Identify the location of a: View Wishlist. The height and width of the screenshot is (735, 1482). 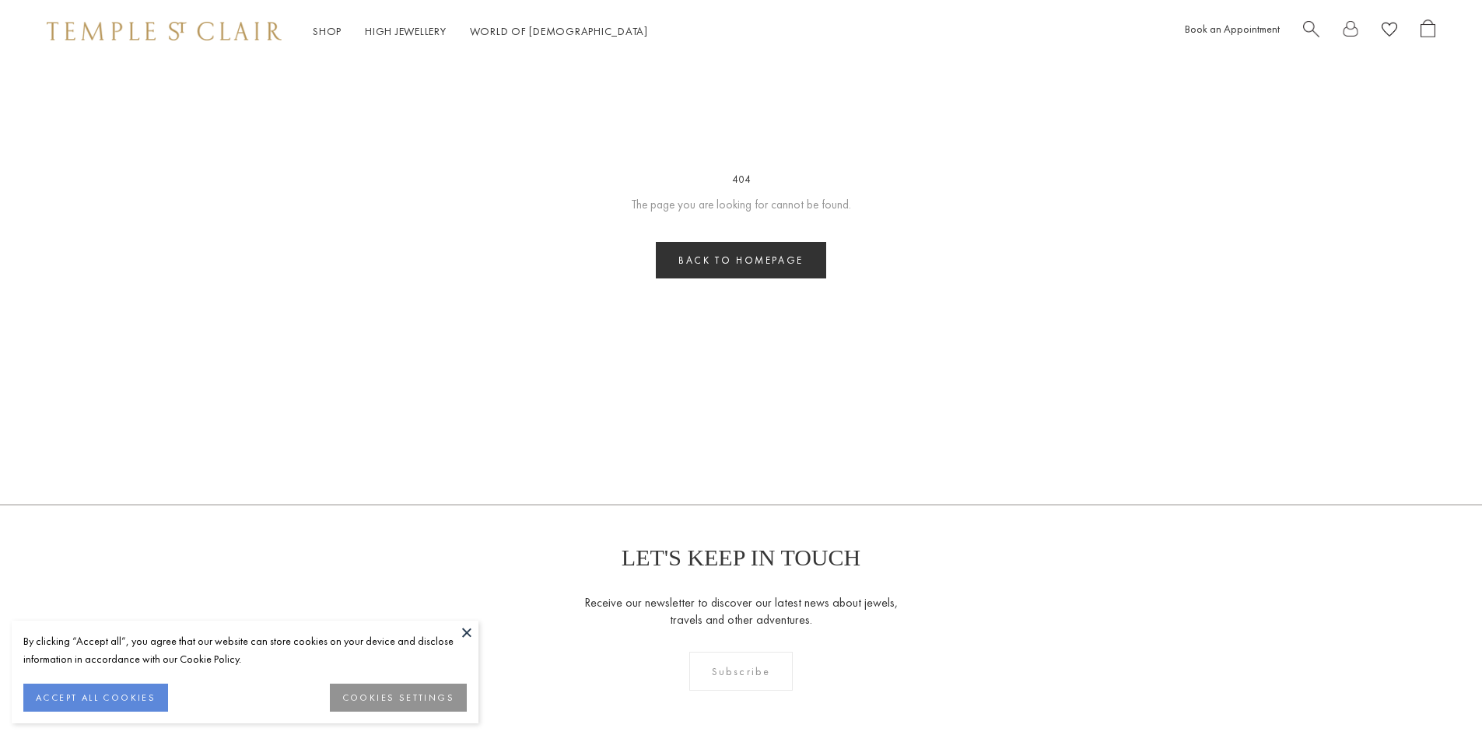
(1390, 31).